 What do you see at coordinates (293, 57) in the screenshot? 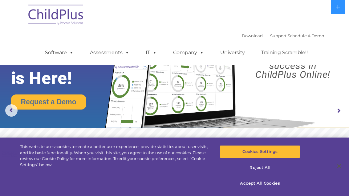
I see `rs-layer: Boost your productivity and streamline your success in ChildPlus Online!` at bounding box center [293, 57].